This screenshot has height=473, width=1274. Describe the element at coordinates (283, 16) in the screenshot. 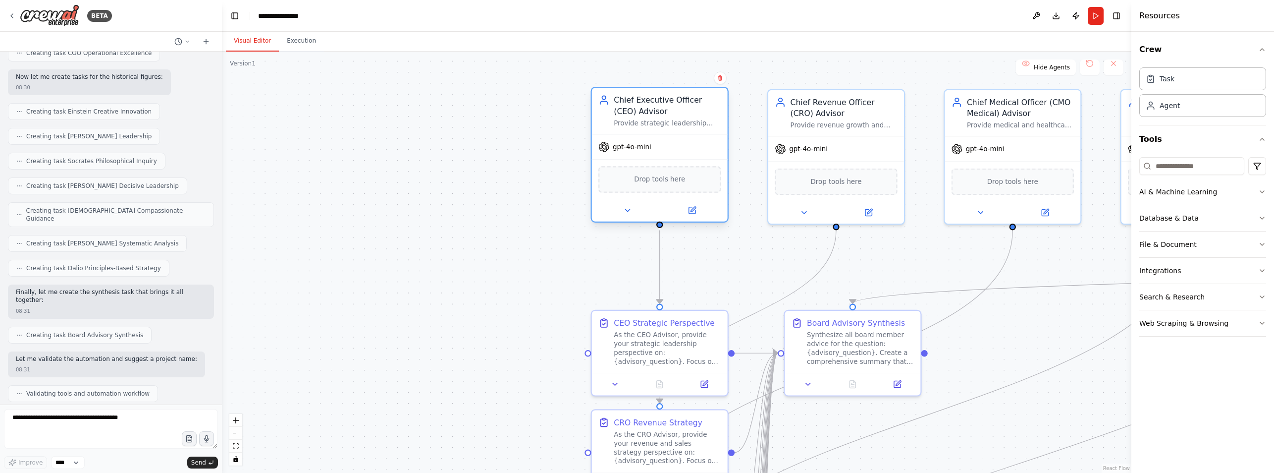

I see `nav: breadcrumb` at that location.